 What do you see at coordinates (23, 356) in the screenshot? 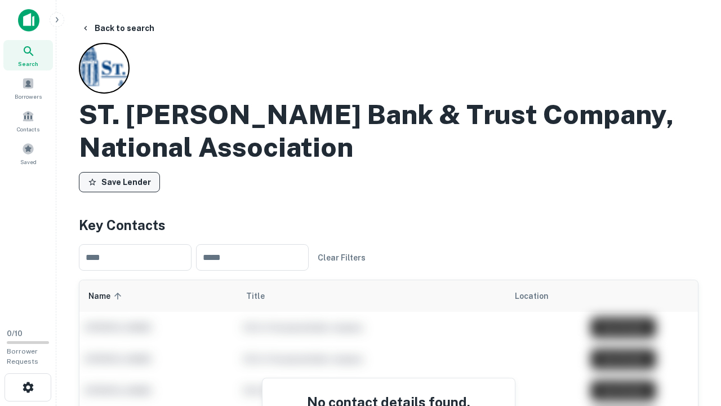
I see `span: Borrower Requests` at bounding box center [23, 356].